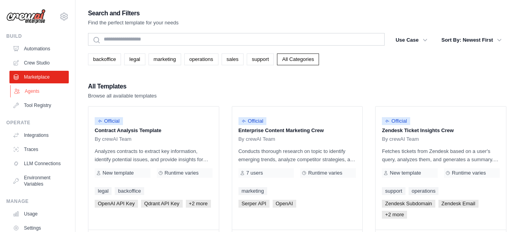  Describe the element at coordinates (122, 96) in the screenshot. I see `p: Browse all available templates` at that location.